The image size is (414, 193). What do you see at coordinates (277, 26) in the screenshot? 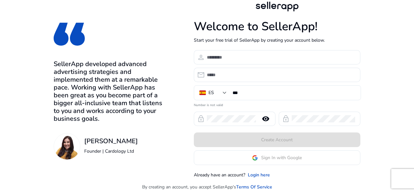
I see `h1: Welcome to SellerApp!` at bounding box center [277, 26].